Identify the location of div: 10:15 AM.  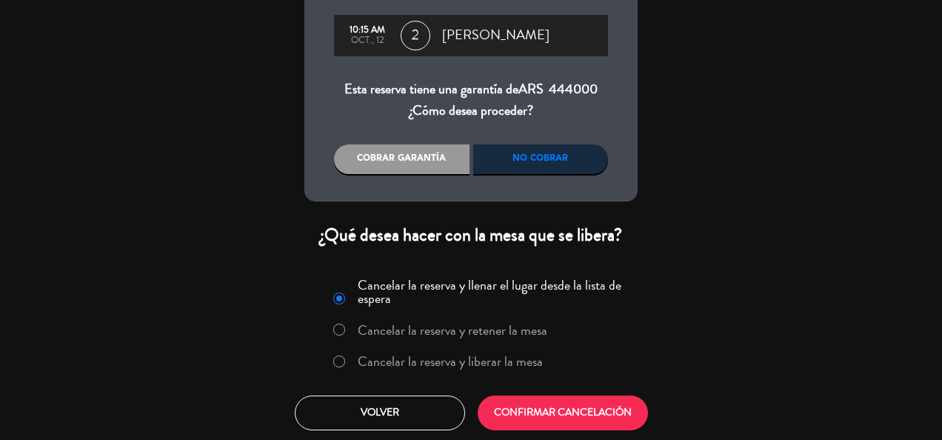
(367, 30).